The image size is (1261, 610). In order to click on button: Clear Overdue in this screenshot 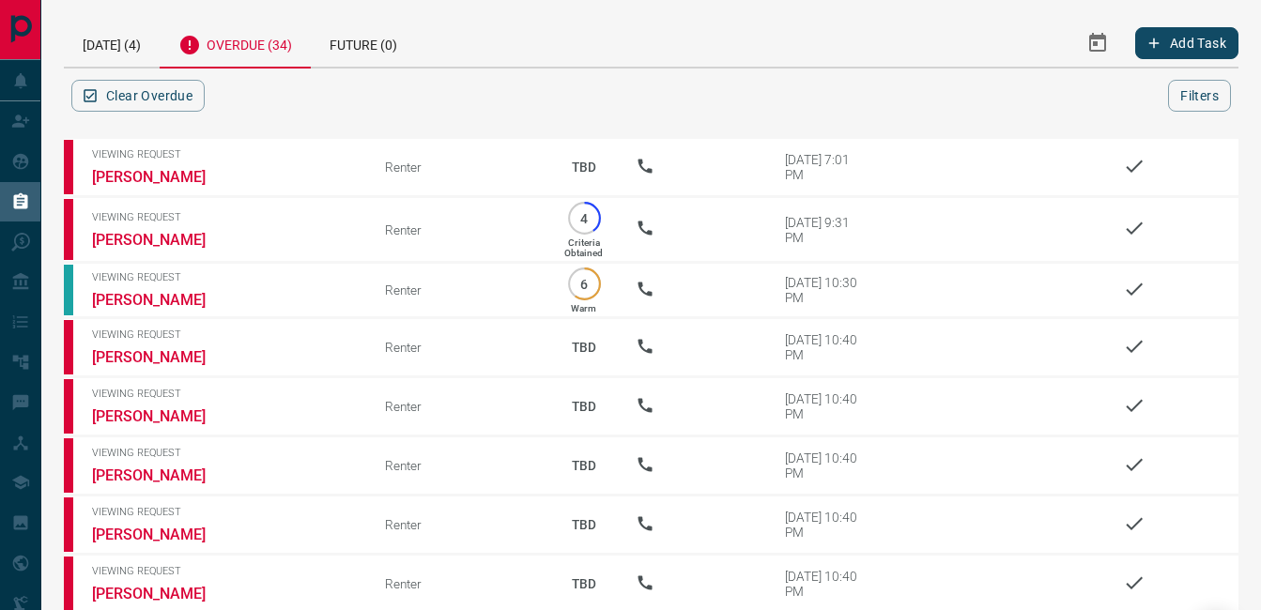, I will do `click(138, 96)`.